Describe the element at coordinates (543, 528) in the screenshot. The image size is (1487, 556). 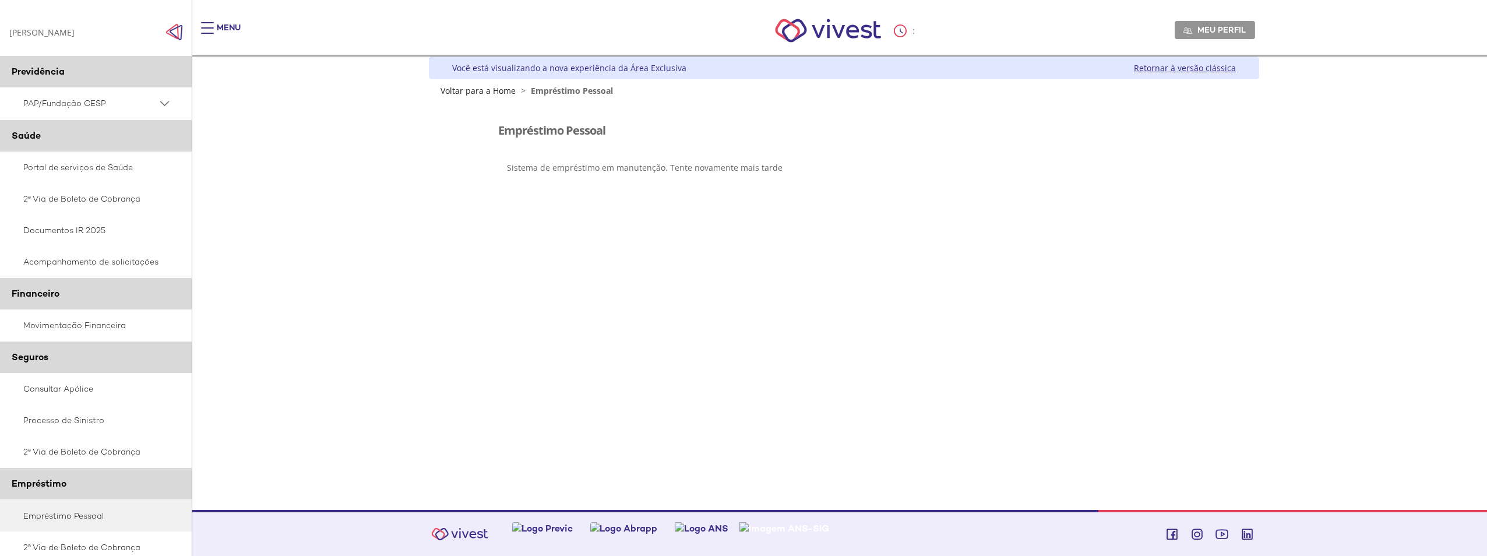
I see `img: Logo Previc` at that location.